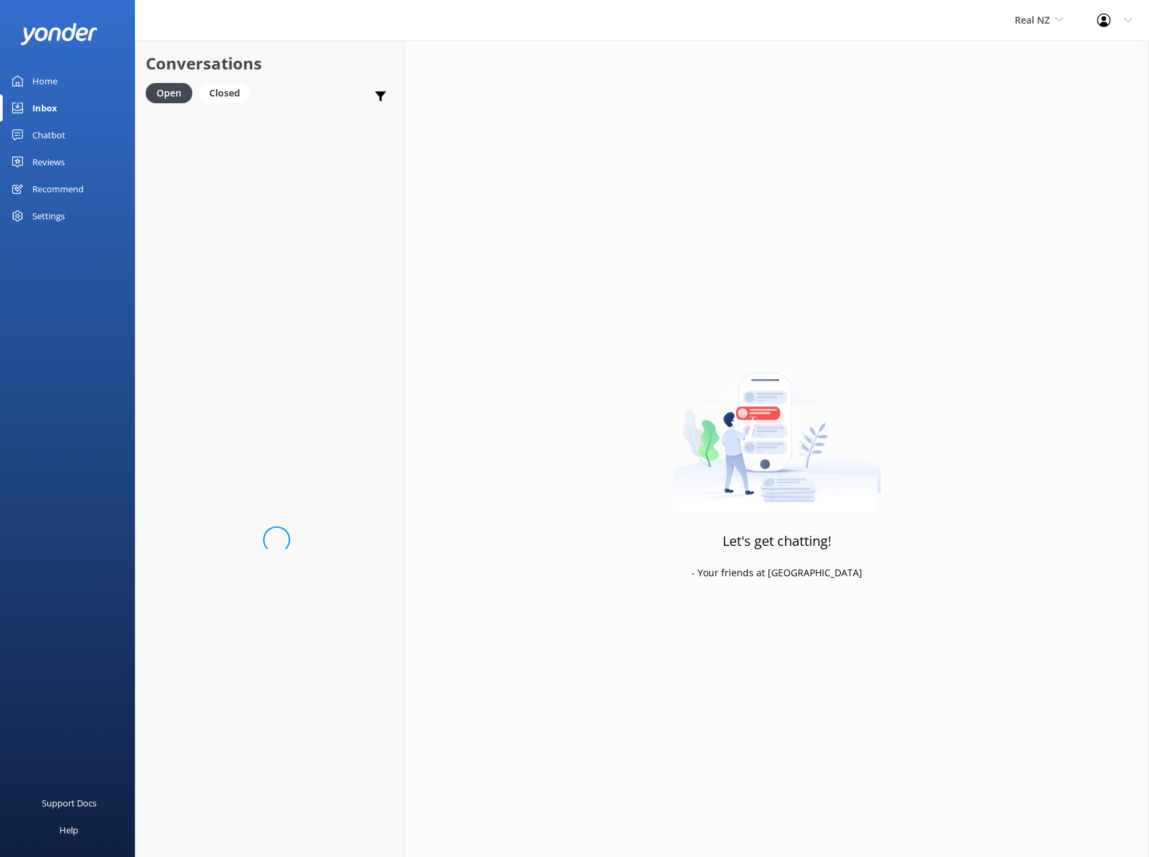 Image resolution: width=1149 pixels, height=857 pixels. I want to click on span: Real NZ, so click(1032, 20).